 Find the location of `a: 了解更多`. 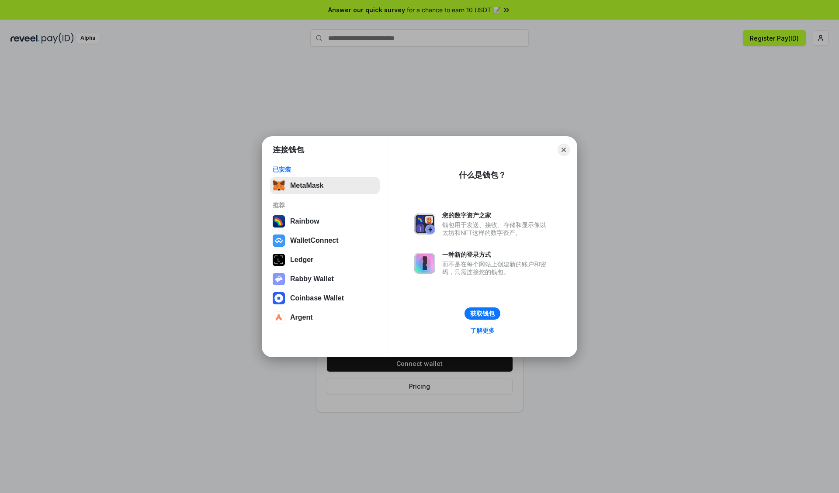

a: 了解更多 is located at coordinates (482, 331).